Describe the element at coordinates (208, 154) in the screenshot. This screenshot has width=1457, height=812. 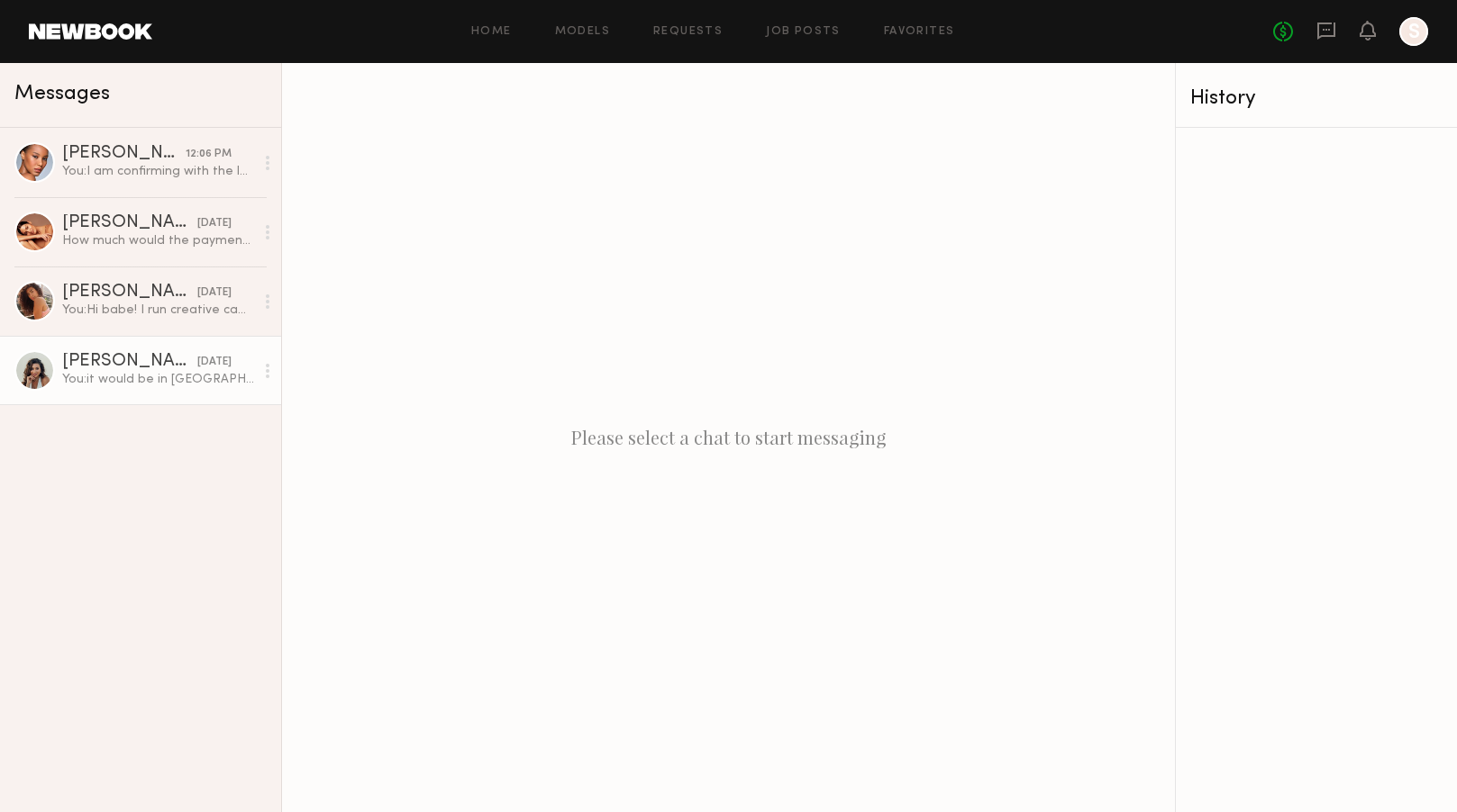
I see `div: 12:06 PM` at that location.